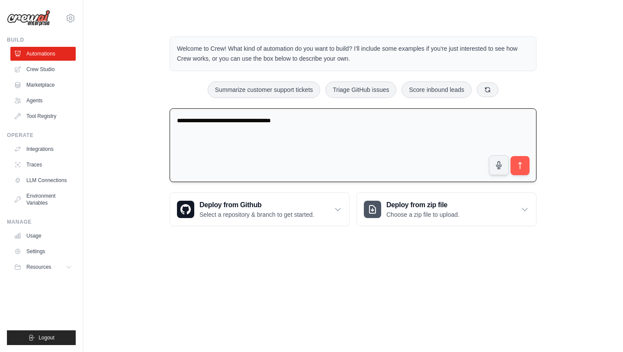 This screenshot has height=352, width=623. Describe the element at coordinates (43, 165) in the screenshot. I see `a: Traces` at that location.